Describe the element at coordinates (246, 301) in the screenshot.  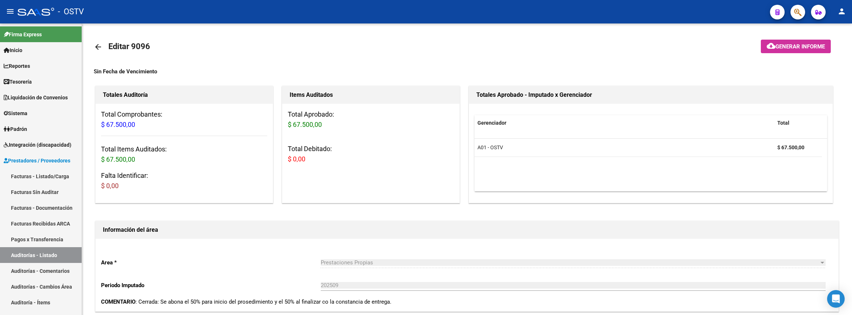
I see `span: : Cerrada: Se abona el 50% para inicio del prosedimiento y el 50% al finalizar co la constancia d...` at that location.